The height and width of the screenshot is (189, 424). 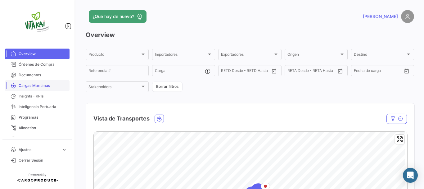 What do you see at coordinates (37, 23) in the screenshot?
I see `img: vitakai.png` at bounding box center [37, 23].